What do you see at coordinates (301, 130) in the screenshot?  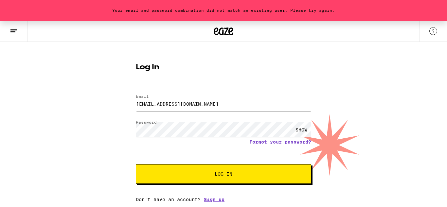 I see `div: SHOW` at bounding box center [301, 130].